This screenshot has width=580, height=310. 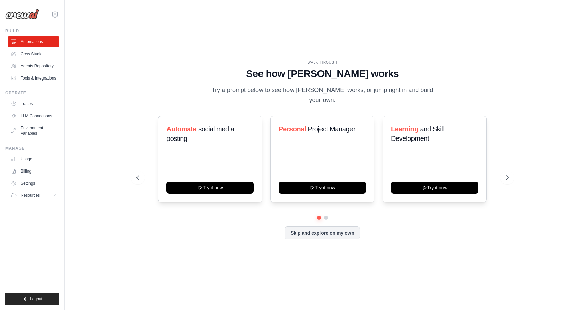 I want to click on a: Environment Variables, so click(x=33, y=131).